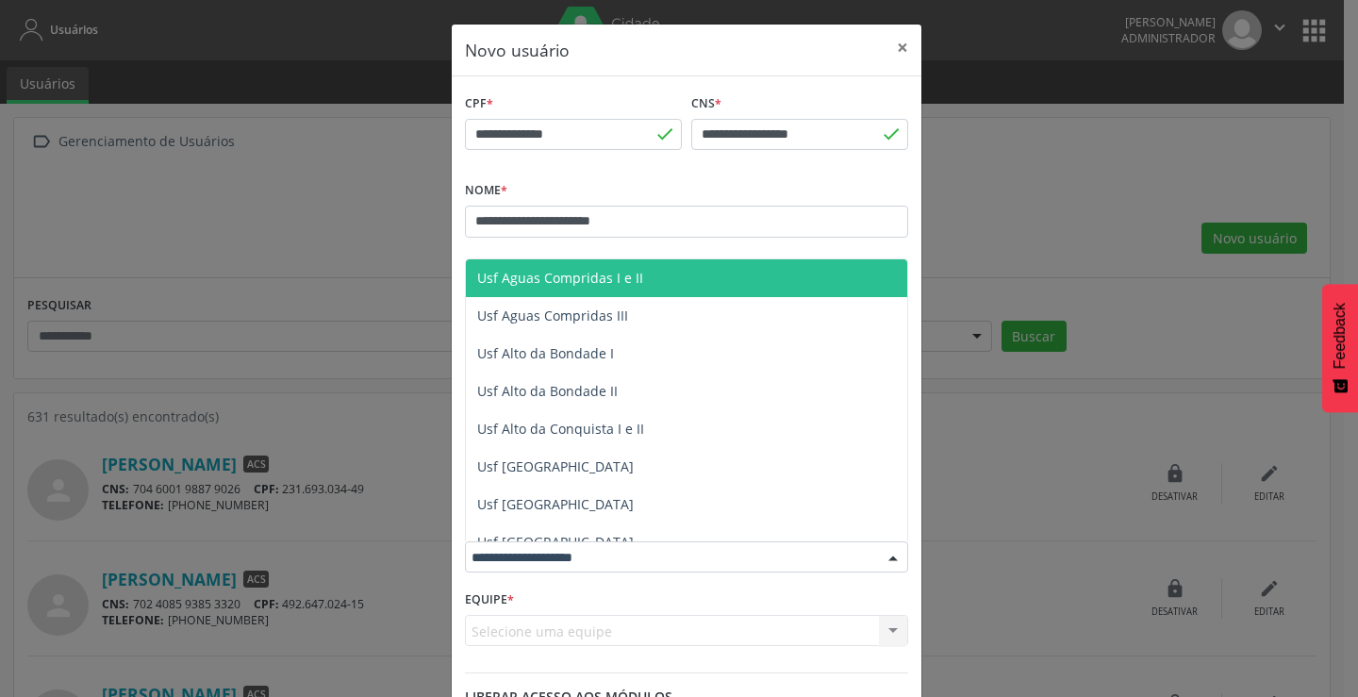  Describe the element at coordinates (547, 390) in the screenshot. I see `span: Usf Alto da Bondade II` at that location.